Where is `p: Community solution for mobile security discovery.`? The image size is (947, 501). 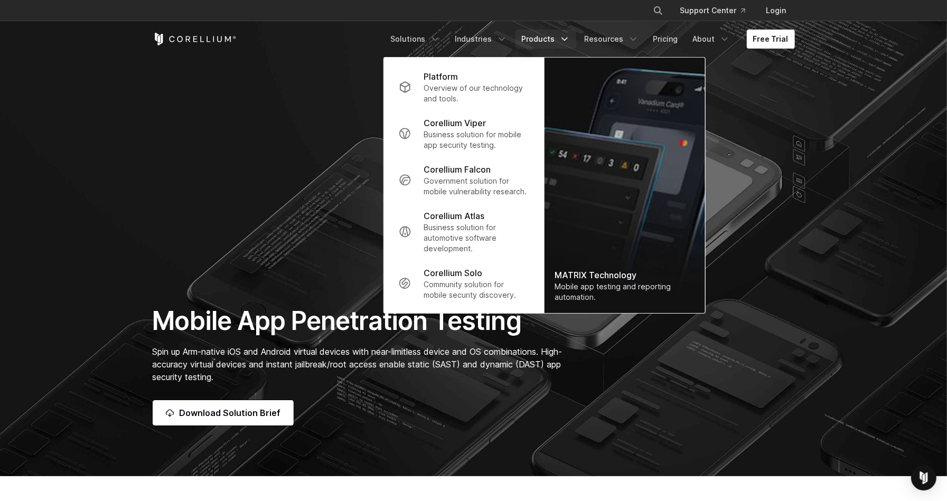
p: Community solution for mobile security discovery. is located at coordinates (476, 290).